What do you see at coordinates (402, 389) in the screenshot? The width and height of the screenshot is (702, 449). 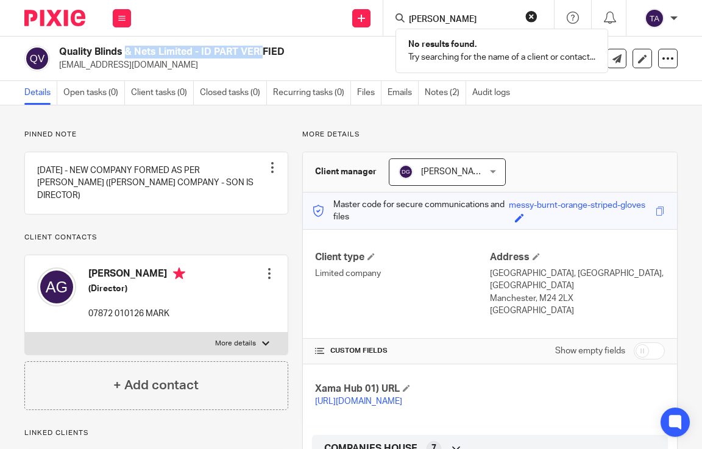 I see `h4: Xama Hub 01) URL` at bounding box center [402, 389].